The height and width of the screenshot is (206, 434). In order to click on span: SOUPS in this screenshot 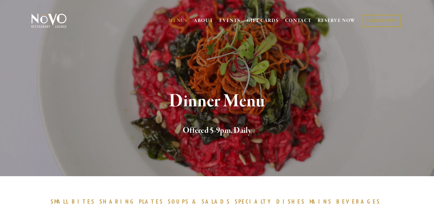, I will do `click(178, 202)`.